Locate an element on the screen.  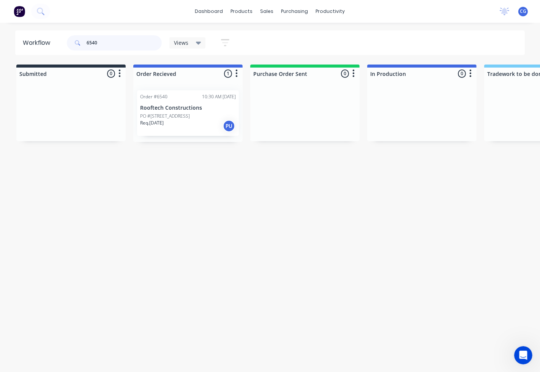
div: sales is located at coordinates (267, 11).